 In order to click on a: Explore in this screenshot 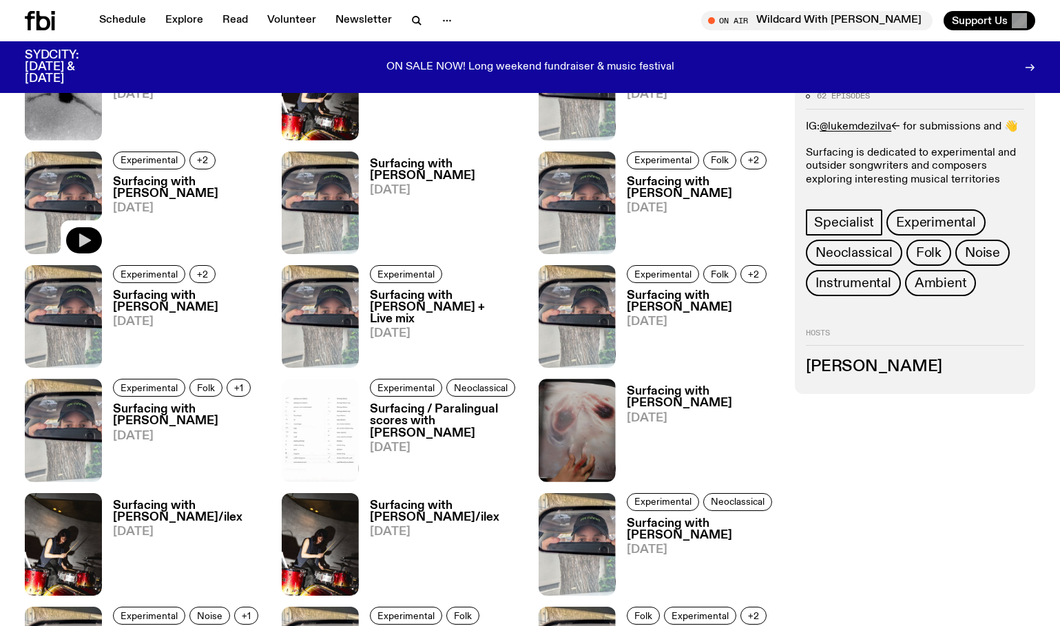, I will do `click(184, 21)`.